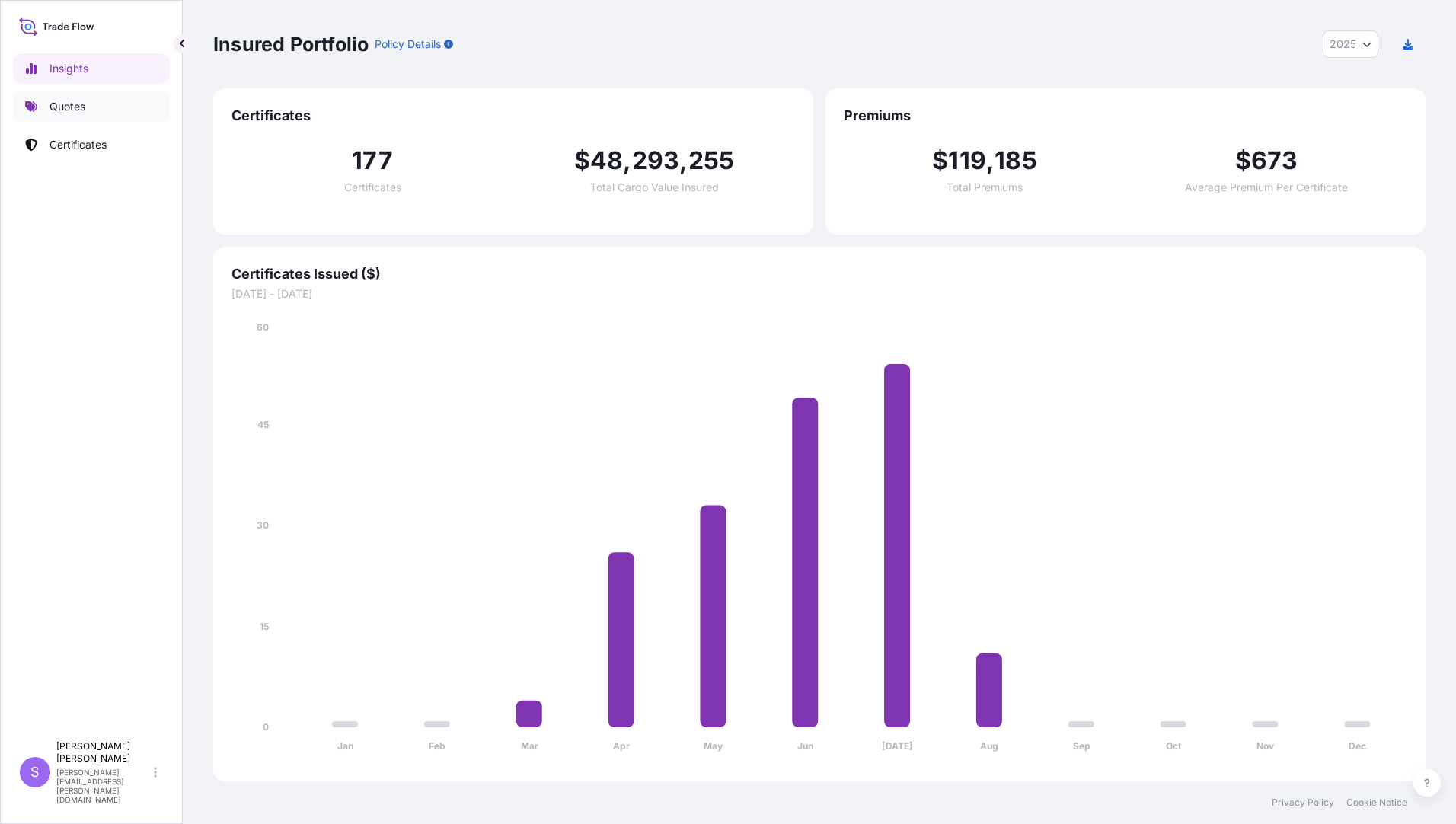 This screenshot has width=1456, height=824. I want to click on button: Year Selector, so click(1350, 44).